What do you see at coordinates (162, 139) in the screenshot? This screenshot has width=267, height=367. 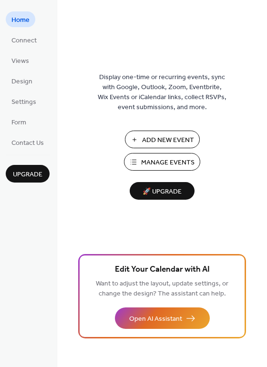 I see `button: Add New Event` at bounding box center [162, 139].